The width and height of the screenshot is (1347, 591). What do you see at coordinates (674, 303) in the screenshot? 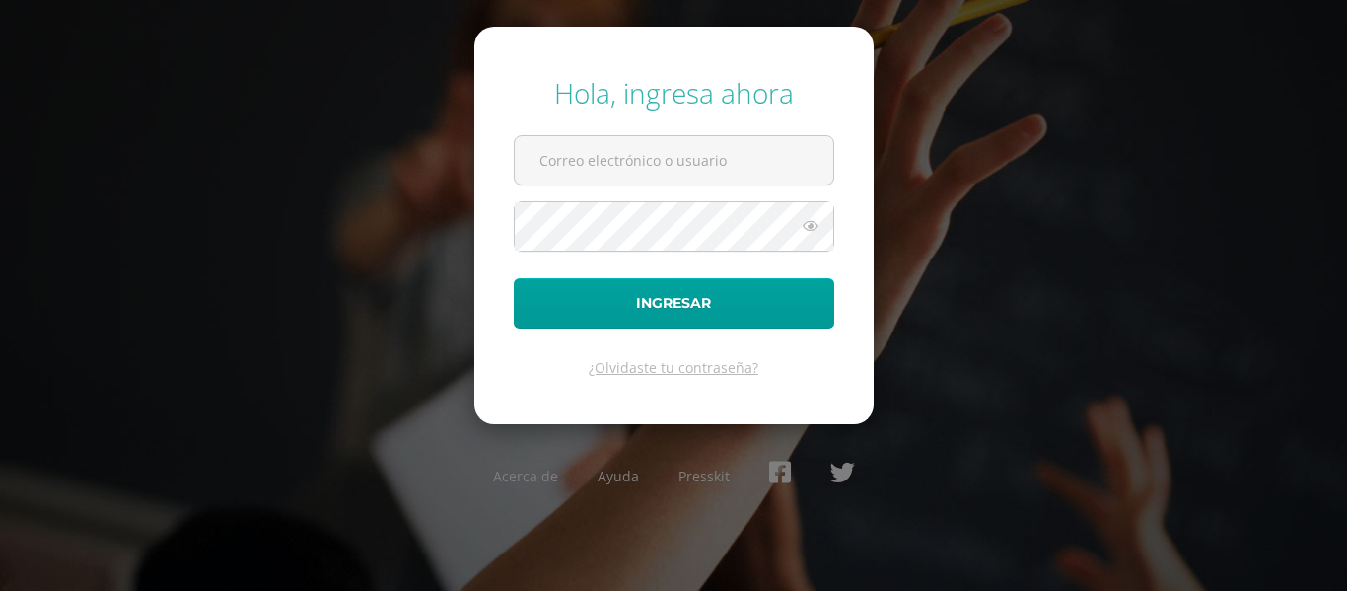
I see `button: Ingresar` at bounding box center [674, 303].